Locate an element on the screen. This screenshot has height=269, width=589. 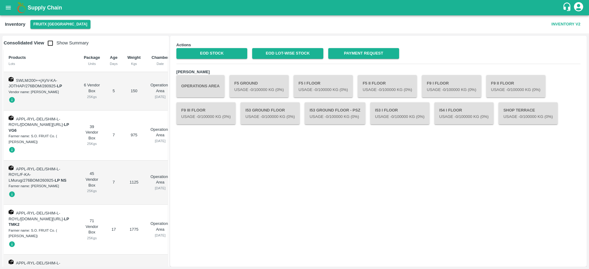
b: Supply Chain is located at coordinates (45, 8).